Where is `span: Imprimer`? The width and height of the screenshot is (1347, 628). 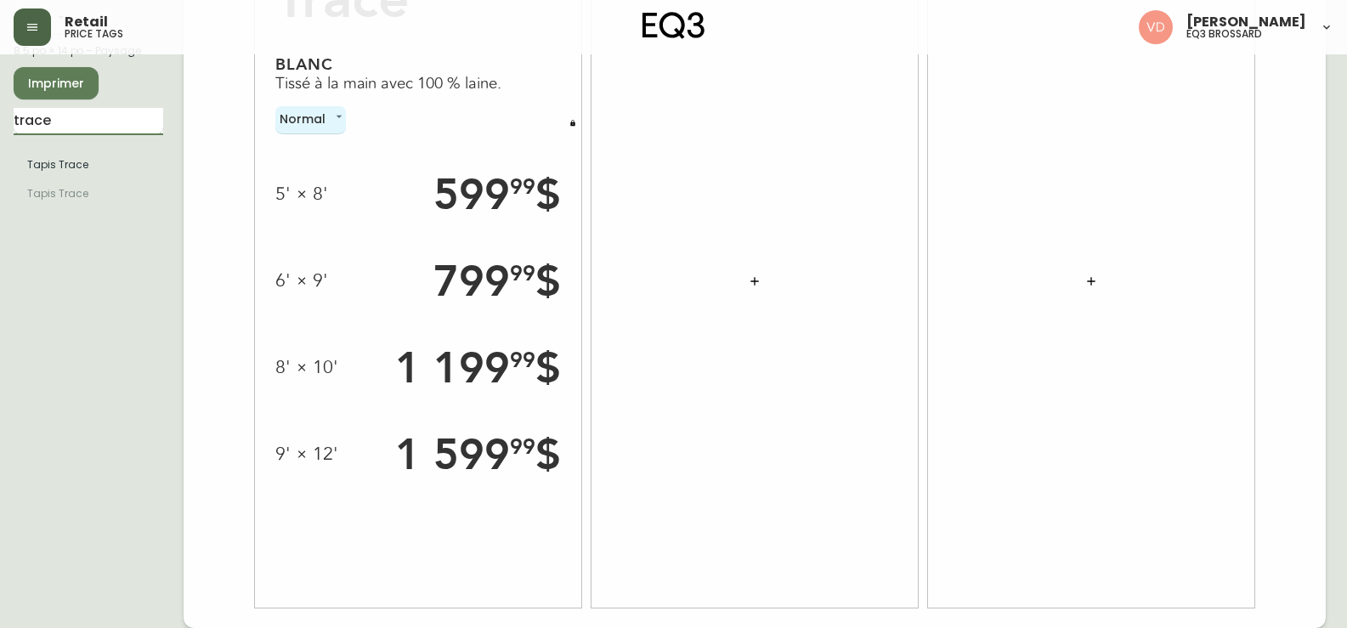 span: Imprimer is located at coordinates (56, 83).